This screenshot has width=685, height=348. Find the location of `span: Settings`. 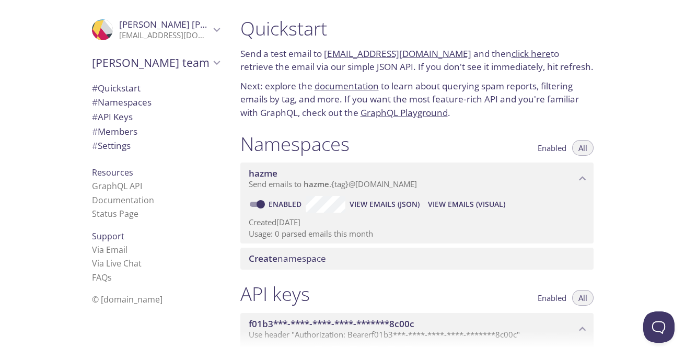

span: Settings is located at coordinates (111, 145).